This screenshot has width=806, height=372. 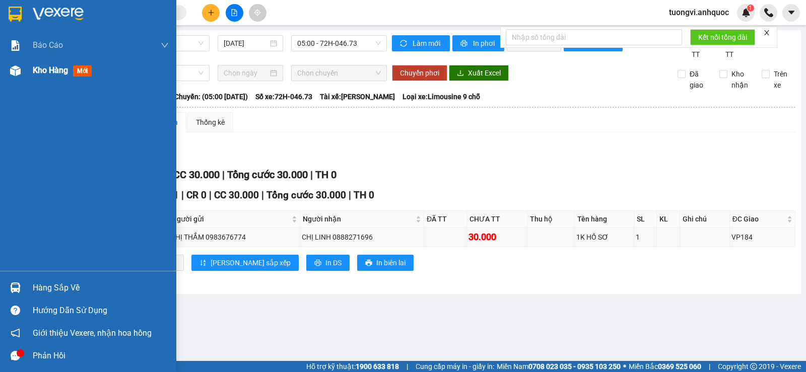 What do you see at coordinates (559, 367) in the screenshot?
I see `span: Miền Nam` at bounding box center [559, 367].